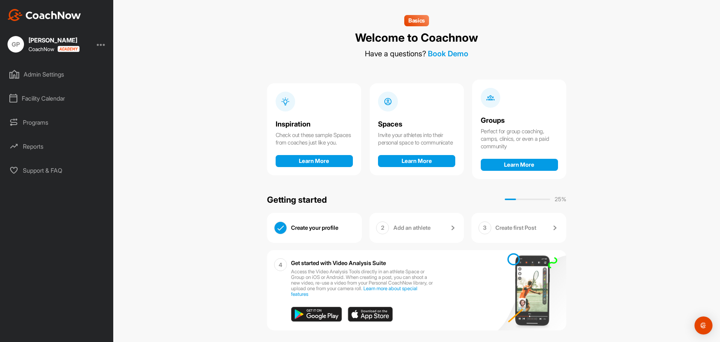 Image resolution: width=720 pixels, height=342 pixels. I want to click on div: 2, so click(383, 228).